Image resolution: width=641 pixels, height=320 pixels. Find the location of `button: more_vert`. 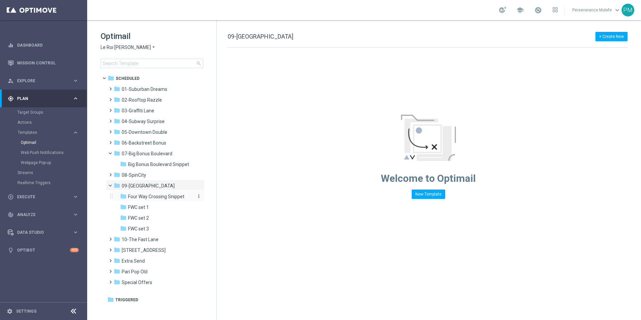

button: more_vert is located at coordinates (198, 196).